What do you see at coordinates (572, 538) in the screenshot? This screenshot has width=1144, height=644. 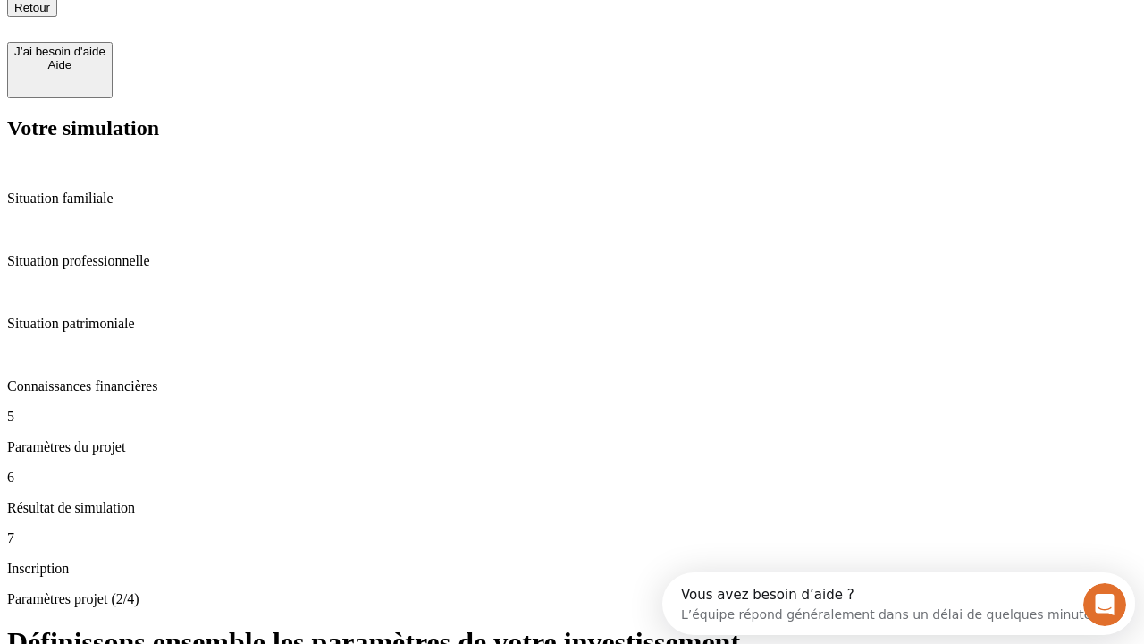 I see `p: 7` at bounding box center [572, 538].